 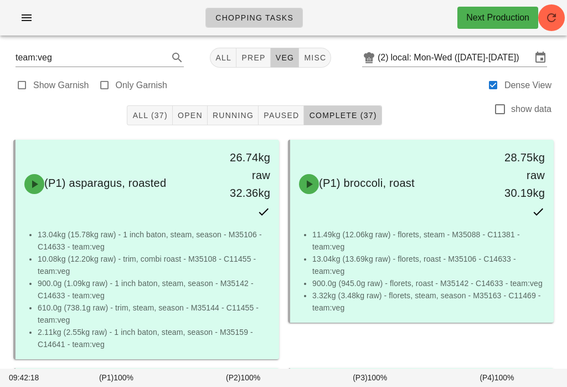 What do you see at coordinates (285, 58) in the screenshot?
I see `button: veg` at bounding box center [285, 58].